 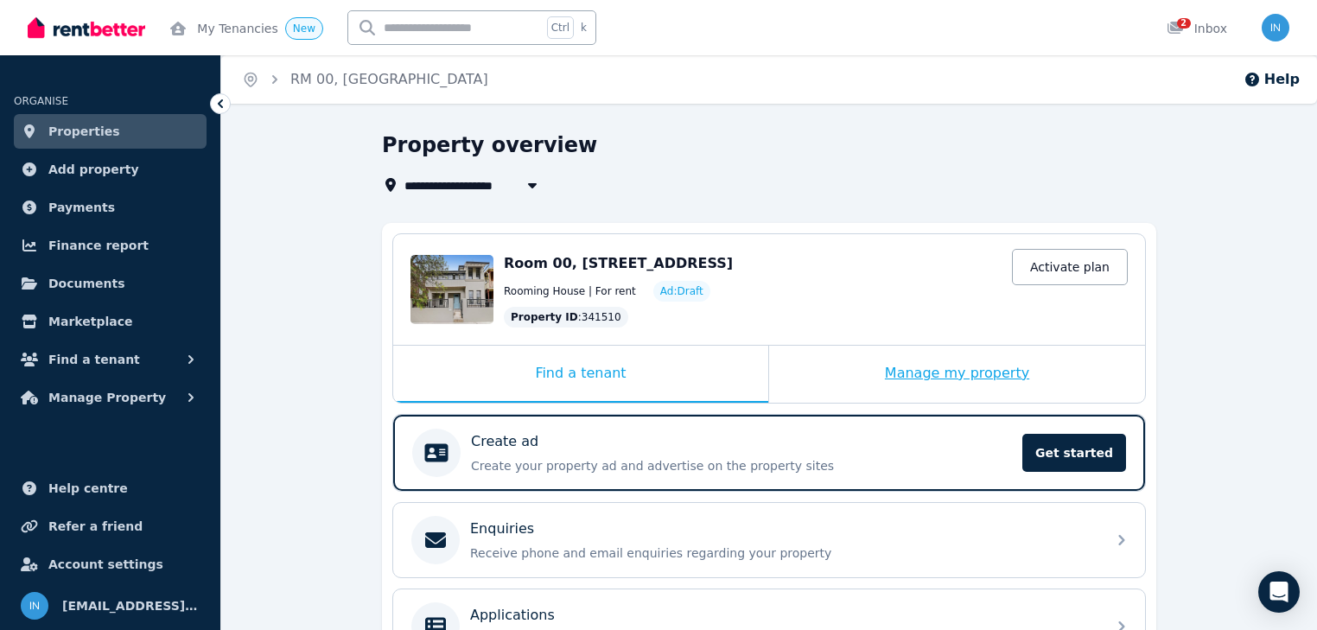 What do you see at coordinates (86, 283) in the screenshot?
I see `span: Documents` at bounding box center [86, 283].